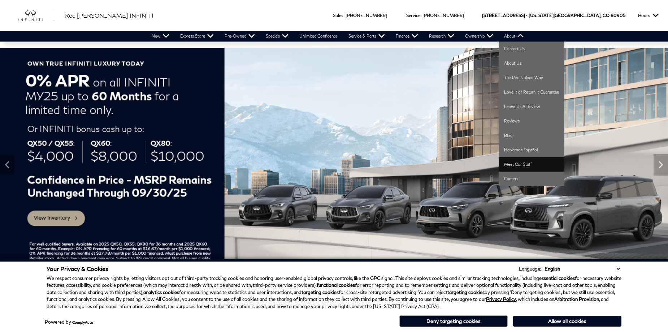 The image size is (668, 332). I want to click on a: Love It or Return It Guarantee, so click(531, 92).